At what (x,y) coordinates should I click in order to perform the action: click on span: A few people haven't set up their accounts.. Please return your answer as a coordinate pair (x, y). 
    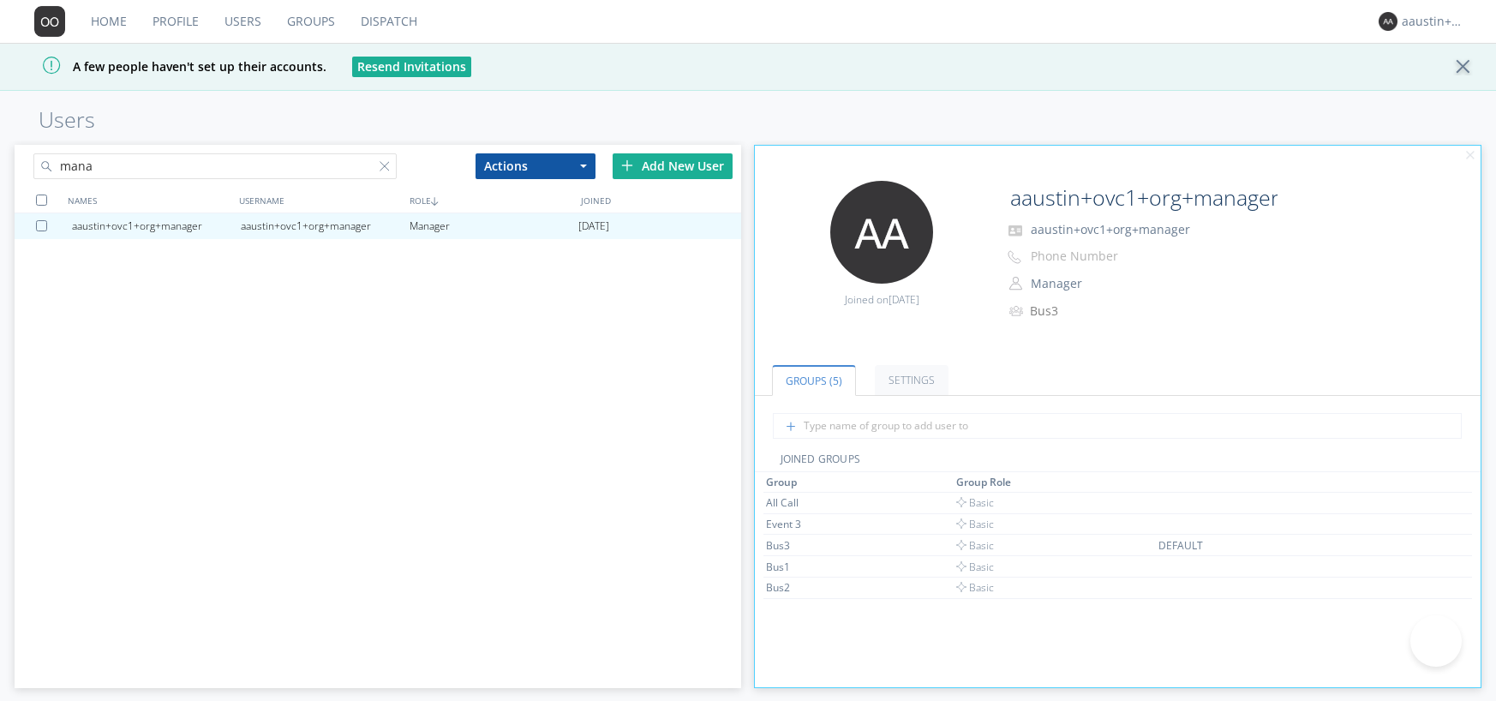
    Looking at the image, I should click on (170, 66).